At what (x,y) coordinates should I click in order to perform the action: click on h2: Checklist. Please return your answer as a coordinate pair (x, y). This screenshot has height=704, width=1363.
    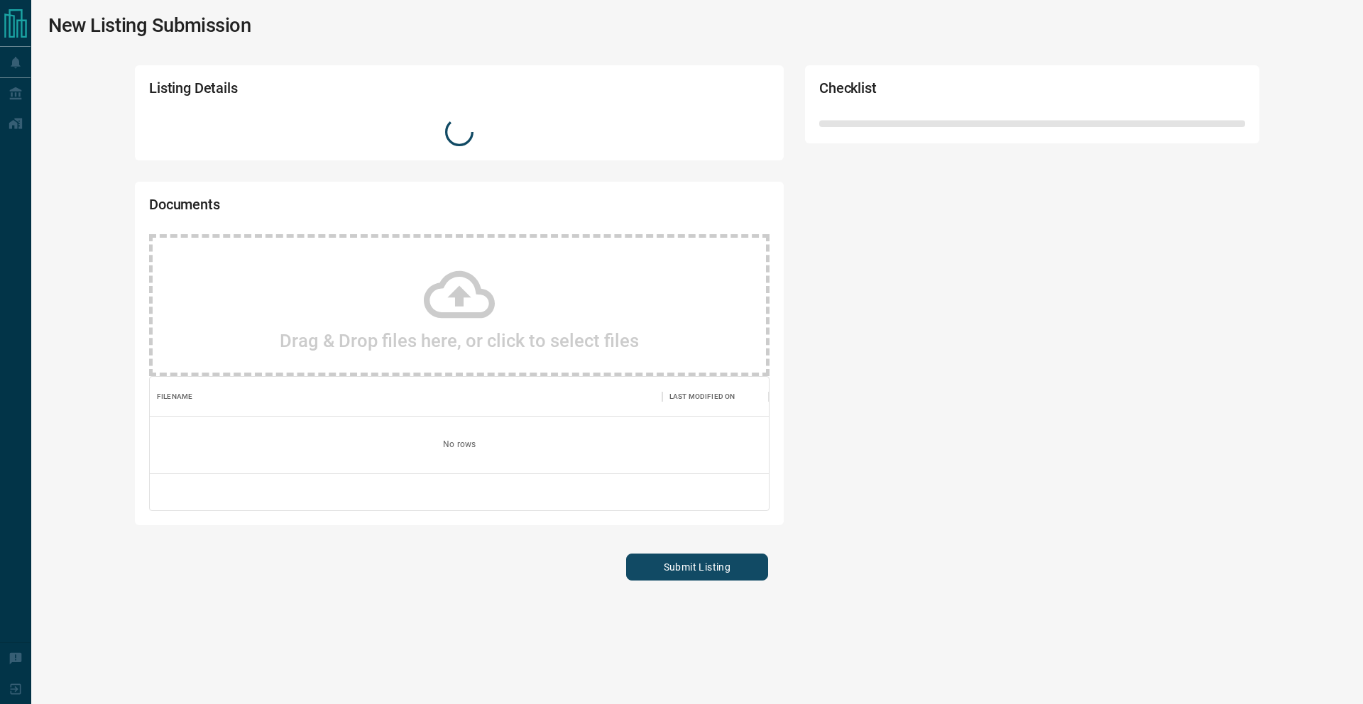
    Looking at the image, I should click on (947, 92).